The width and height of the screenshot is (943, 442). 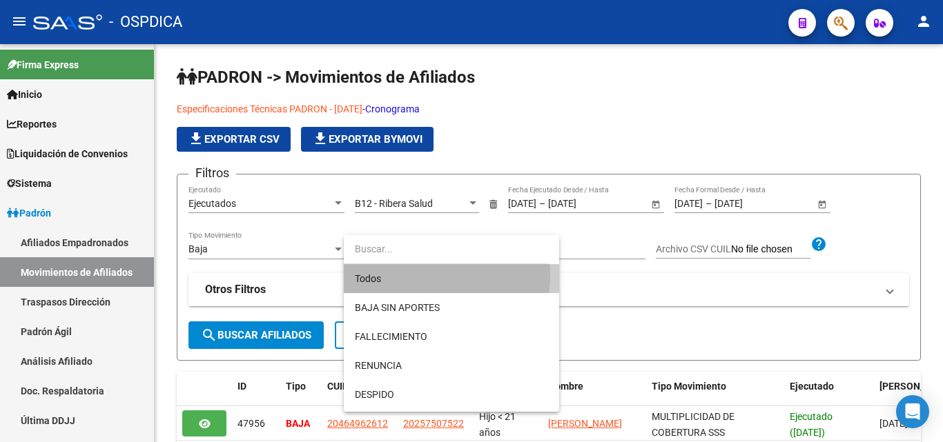 What do you see at coordinates (397, 308) in the screenshot?
I see `span: BAJA SIN APORTES` at bounding box center [397, 308].